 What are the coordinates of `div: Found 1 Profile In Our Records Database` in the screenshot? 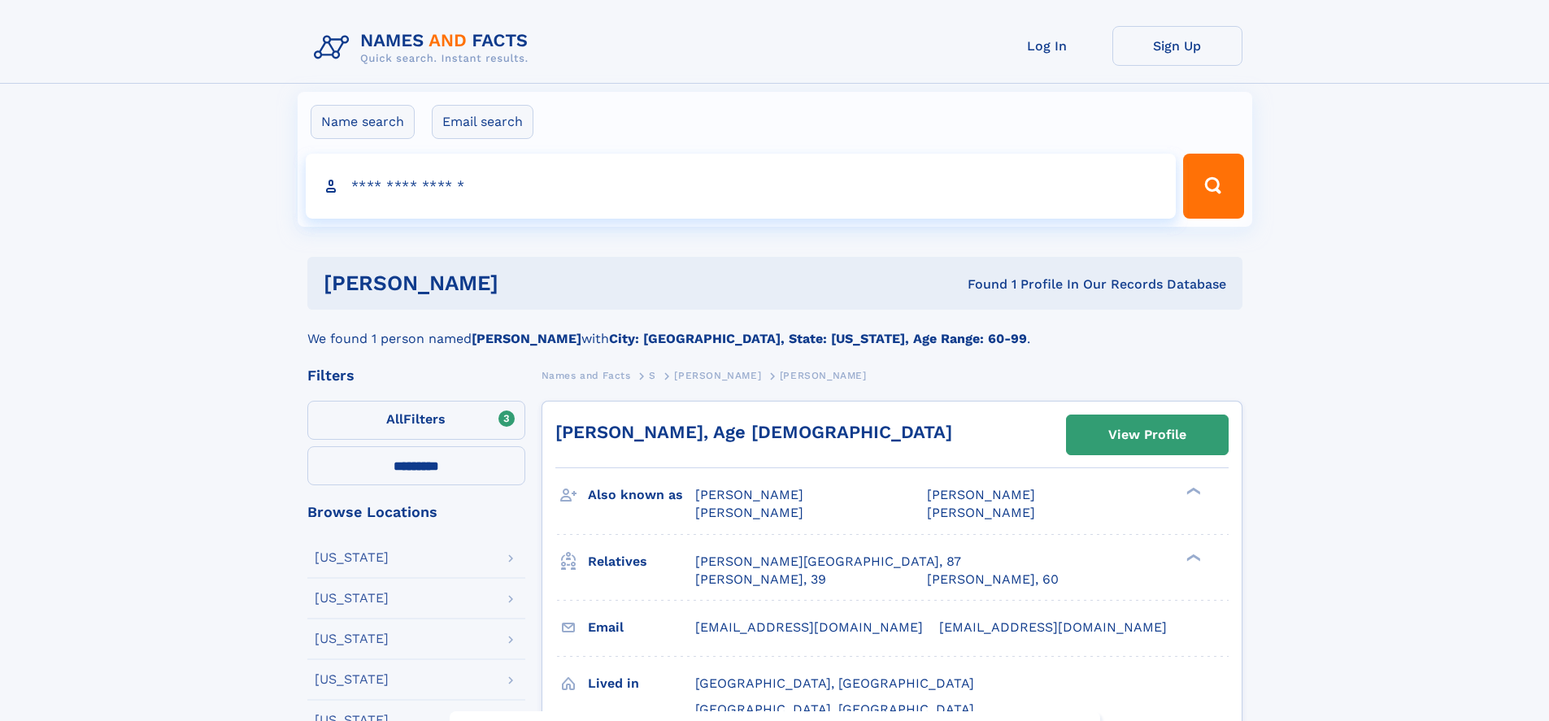 It's located at (979, 285).